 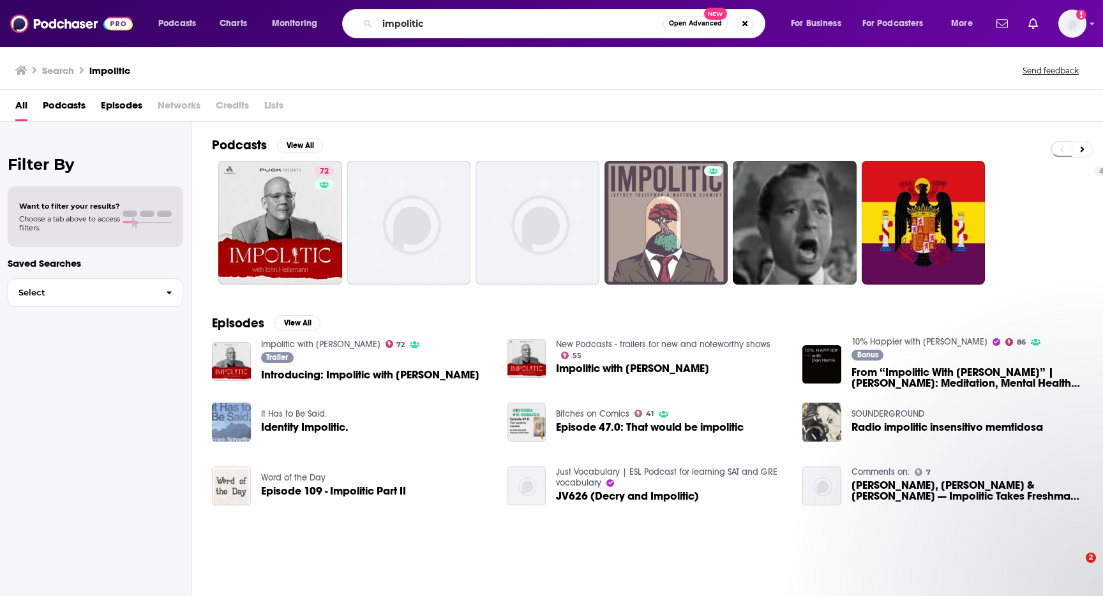 I want to click on a: EpisodesView All, so click(x=266, y=323).